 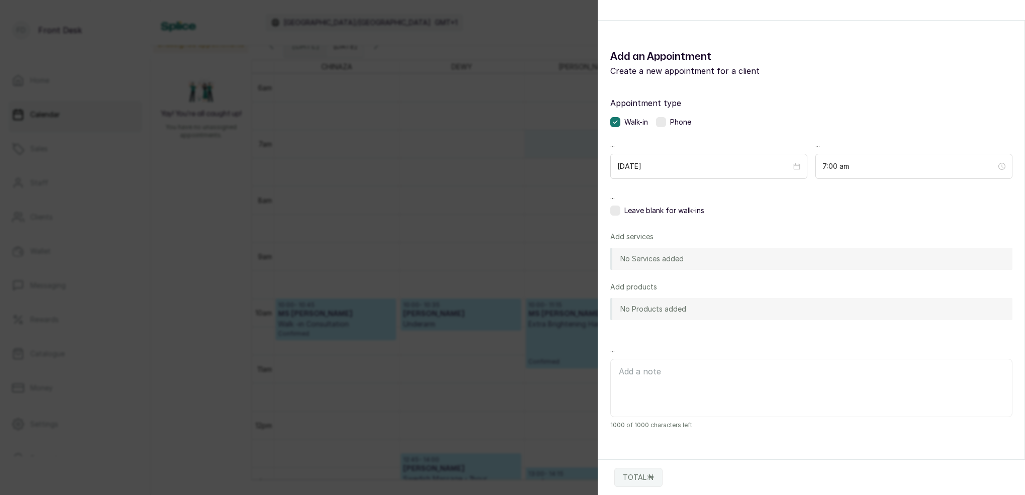 I want to click on p: No Products added, so click(x=653, y=309).